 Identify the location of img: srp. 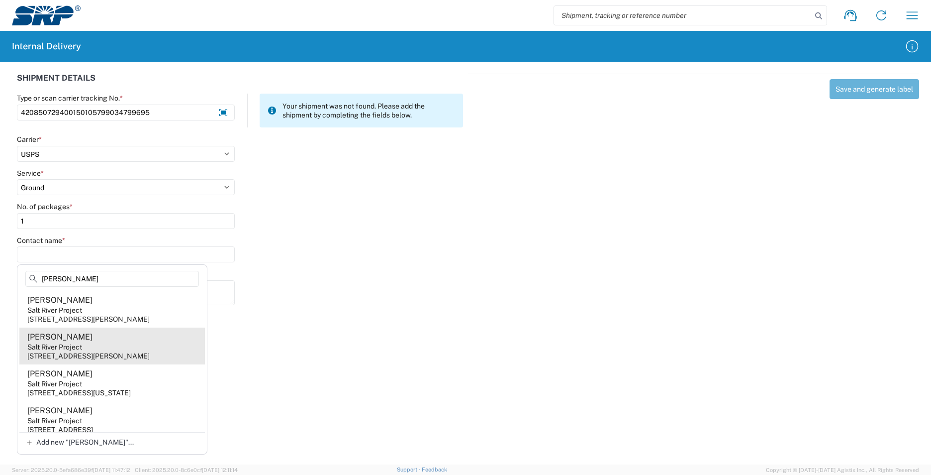
(46, 15).